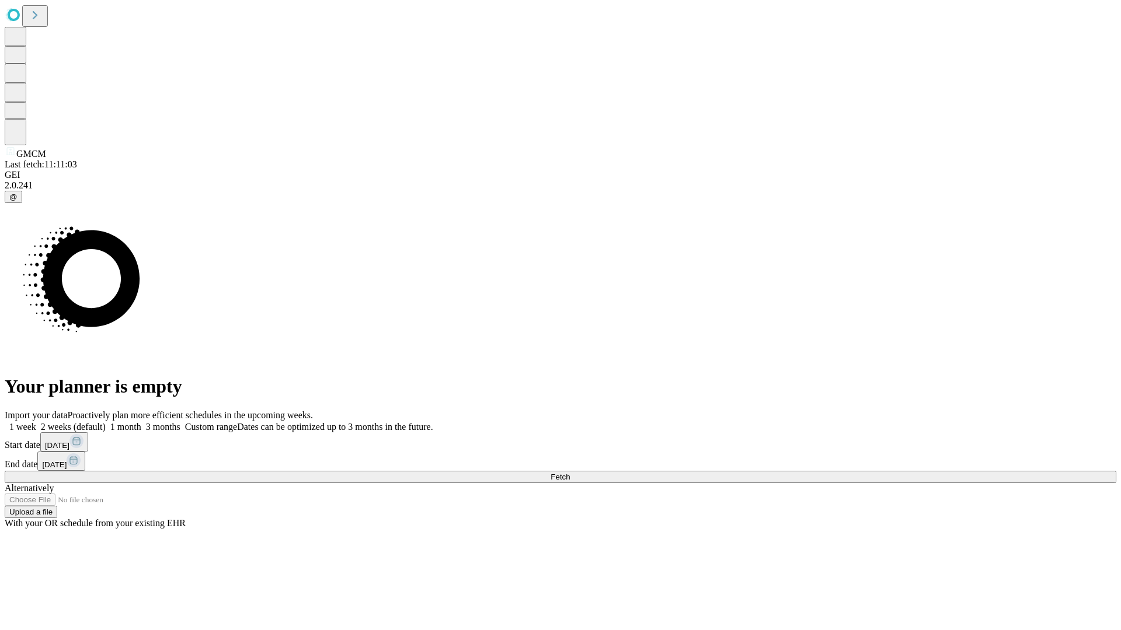  What do you see at coordinates (41, 164) in the screenshot?
I see `span: Last fetch: 11:11:03` at bounding box center [41, 164].